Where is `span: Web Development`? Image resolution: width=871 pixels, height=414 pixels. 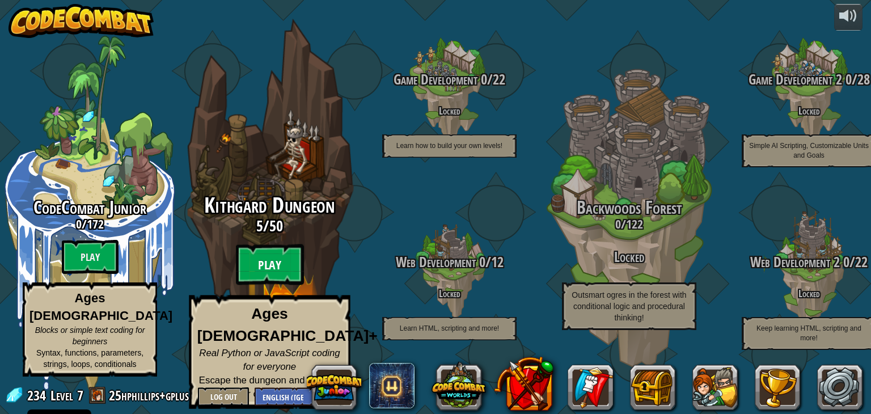
span: Web Development is located at coordinates (436, 262).